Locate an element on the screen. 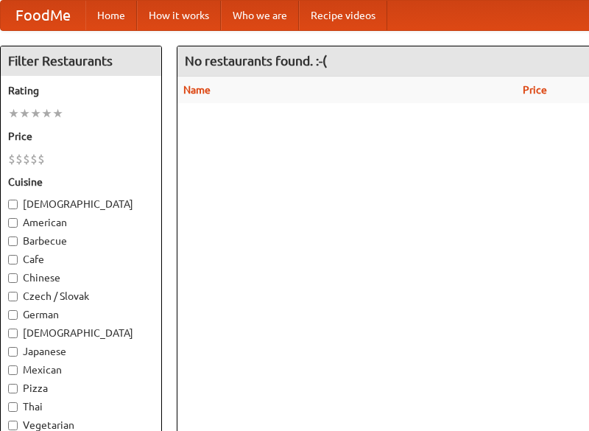 This screenshot has height=431, width=589. input: Czech / Slovak is located at coordinates (13, 296).